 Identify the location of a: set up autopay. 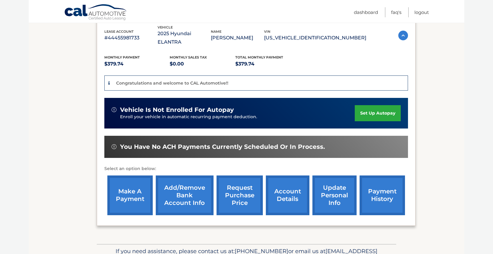
(378, 113).